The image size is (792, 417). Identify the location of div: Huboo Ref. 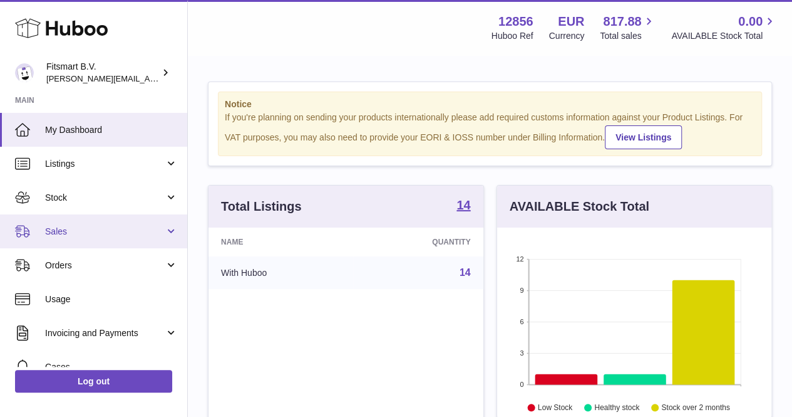
(512, 36).